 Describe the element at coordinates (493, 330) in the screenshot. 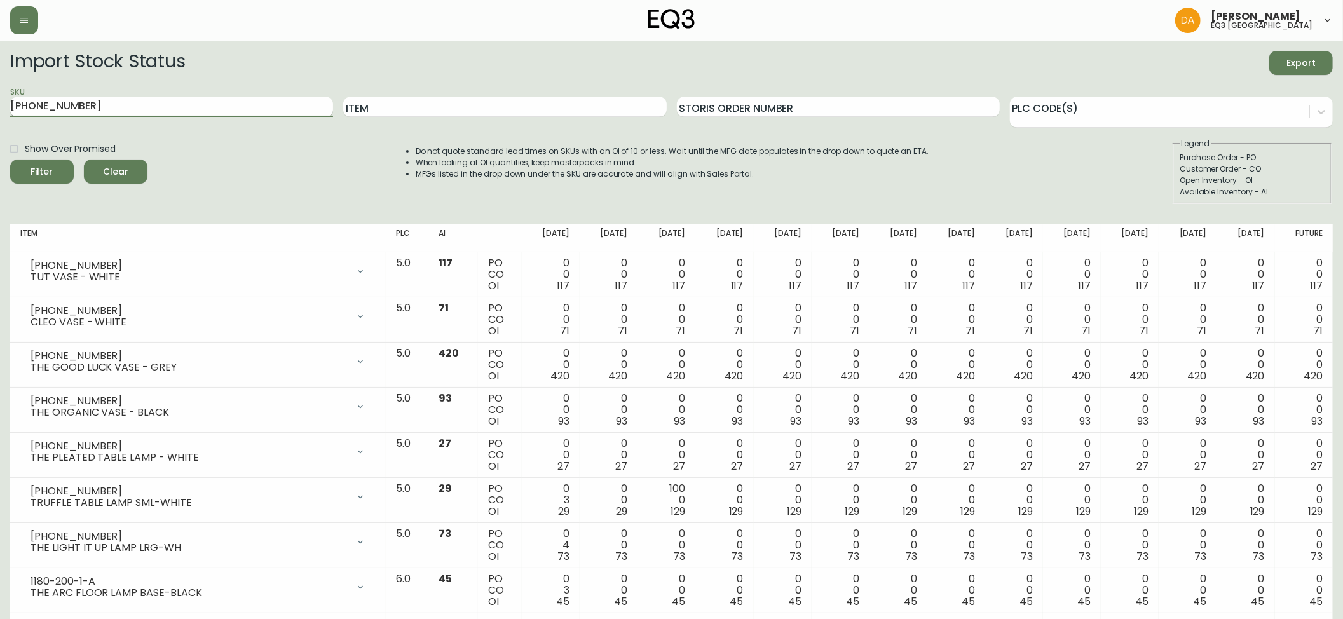

I see `span: OI` at that location.